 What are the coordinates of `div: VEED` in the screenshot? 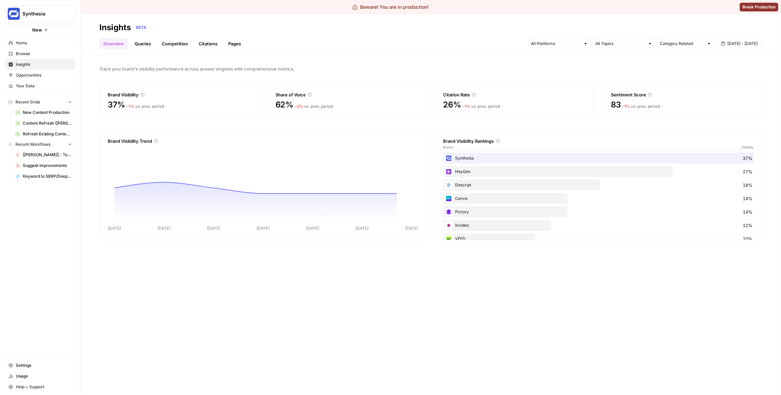 It's located at (599, 239).